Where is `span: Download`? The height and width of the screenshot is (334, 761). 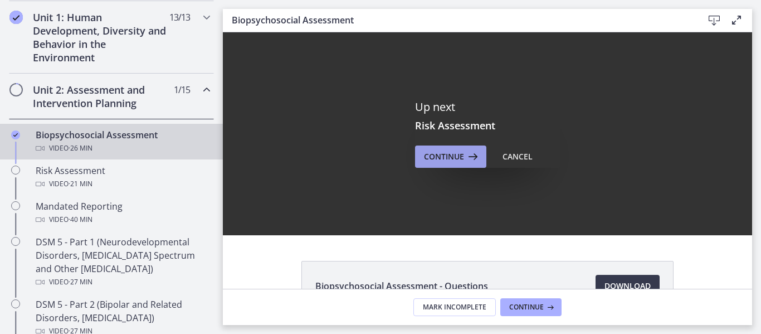
span: Download is located at coordinates (627, 286).